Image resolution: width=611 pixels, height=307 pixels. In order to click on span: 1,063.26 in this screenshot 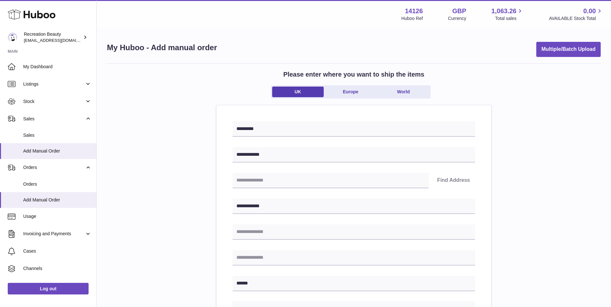, I will do `click(504, 11)`.